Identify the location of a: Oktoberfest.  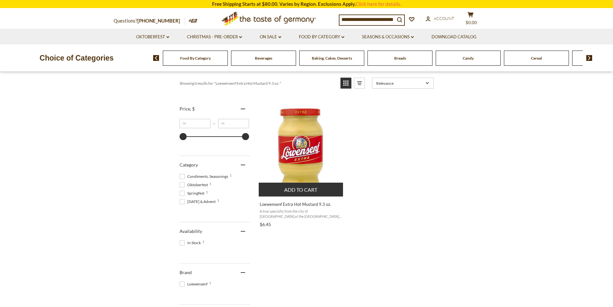
(152, 37).